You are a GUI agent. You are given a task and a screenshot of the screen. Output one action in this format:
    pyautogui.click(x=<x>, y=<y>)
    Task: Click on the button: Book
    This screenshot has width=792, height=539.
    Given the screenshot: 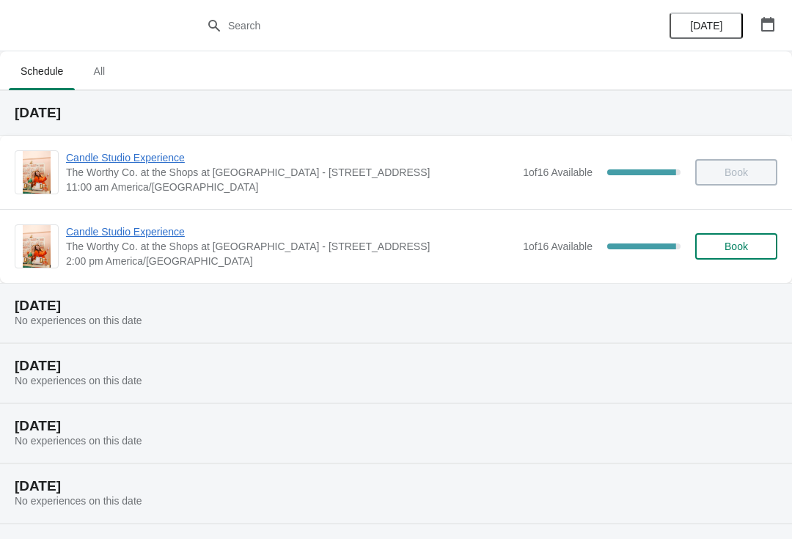 What is the action you would take?
    pyautogui.click(x=736, y=246)
    